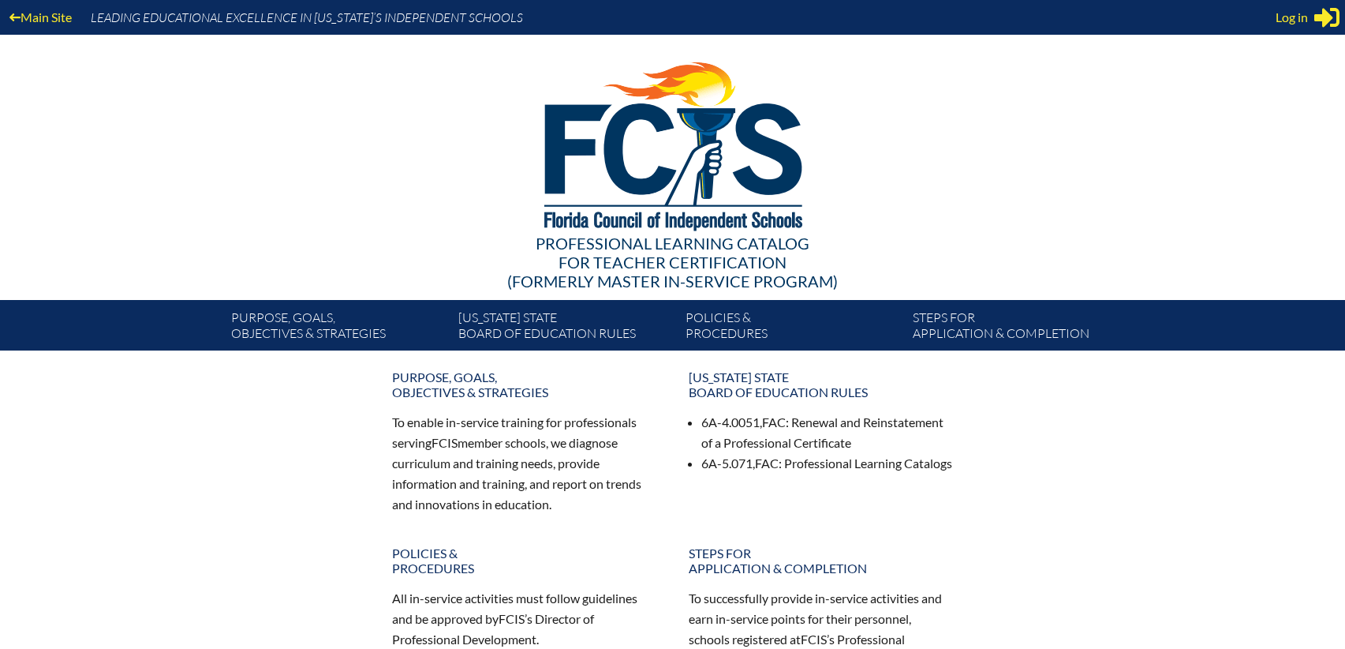 The height and width of the screenshot is (649, 1345). What do you see at coordinates (1292, 17) in the screenshot?
I see `span: Log in` at bounding box center [1292, 17].